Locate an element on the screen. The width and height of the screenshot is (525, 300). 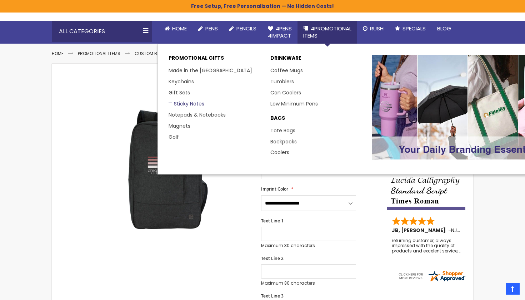
a: Keychains is located at coordinates (181, 81).